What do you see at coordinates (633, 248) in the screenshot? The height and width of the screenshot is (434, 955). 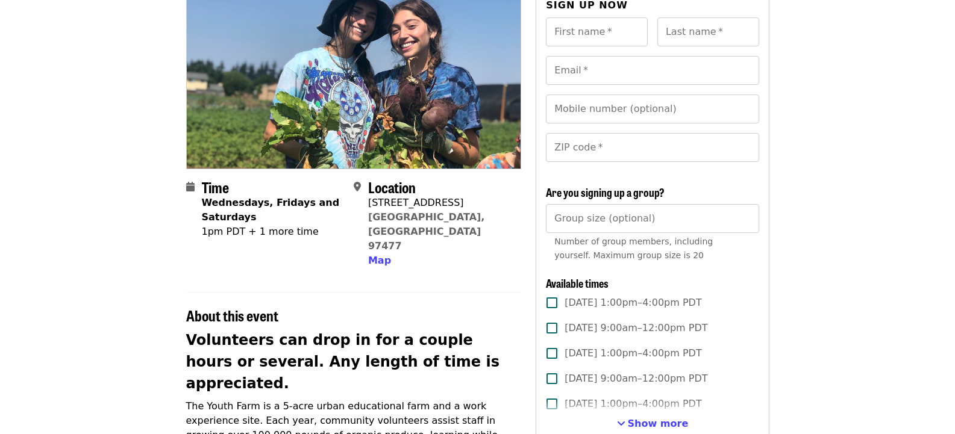 I see `span: Number of group members, including yourself. Maximum group size is 20` at bounding box center [633, 248].